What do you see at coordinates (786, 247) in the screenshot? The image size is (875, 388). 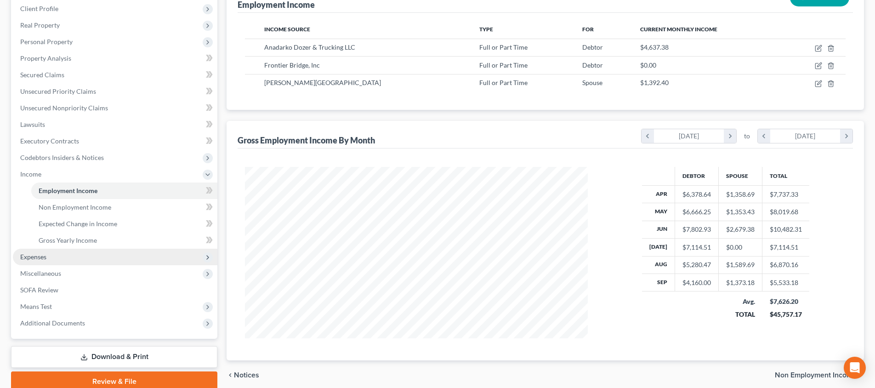 I see `td: $7,114.51` at bounding box center [786, 247].